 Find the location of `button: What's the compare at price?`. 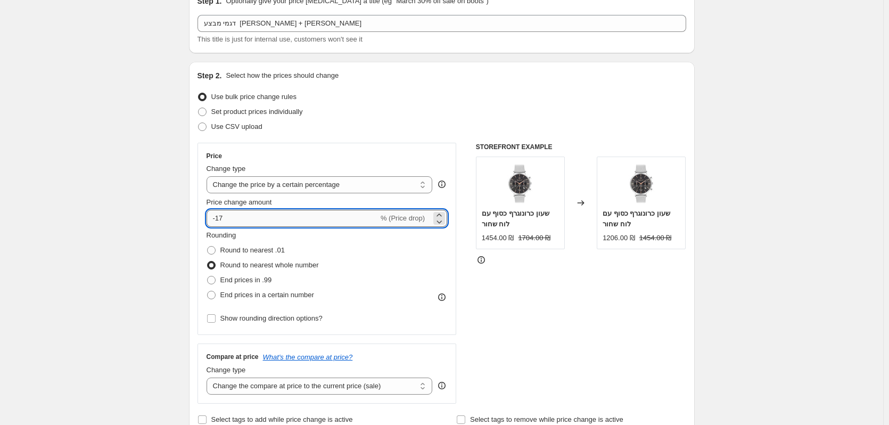

button: What's the compare at price? is located at coordinates (308, 357).